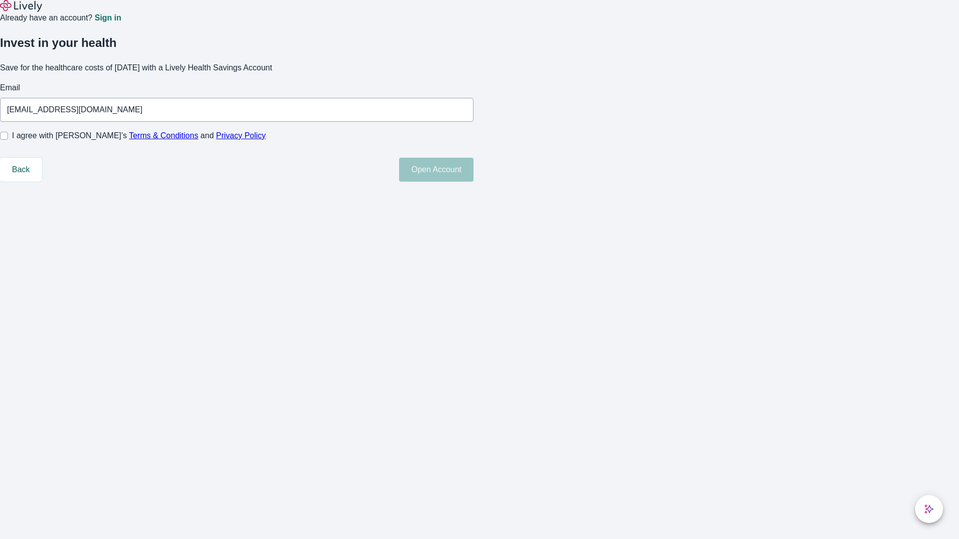  I want to click on a: Privacy Policy, so click(241, 135).